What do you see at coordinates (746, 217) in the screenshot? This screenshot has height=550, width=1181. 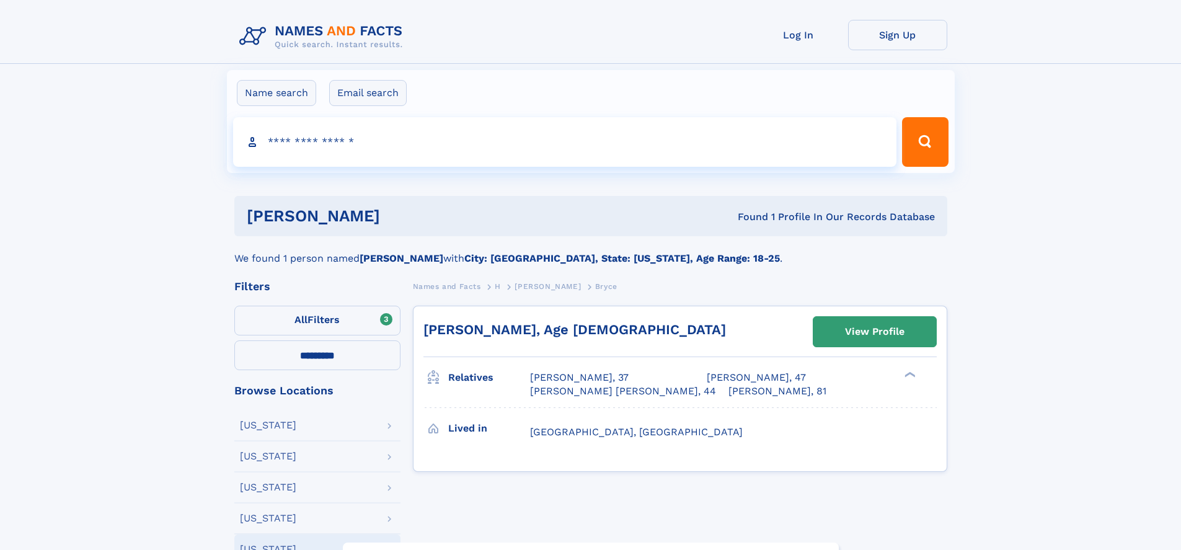 I see `div: Found 1 Profile In Our Records Database` at bounding box center [746, 217].